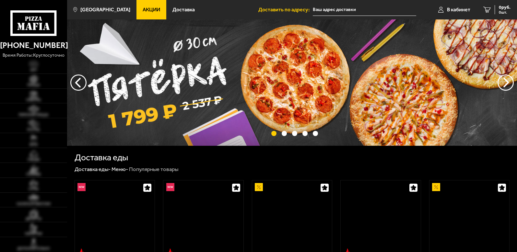  I want to click on span: Доставка, so click(183, 10).